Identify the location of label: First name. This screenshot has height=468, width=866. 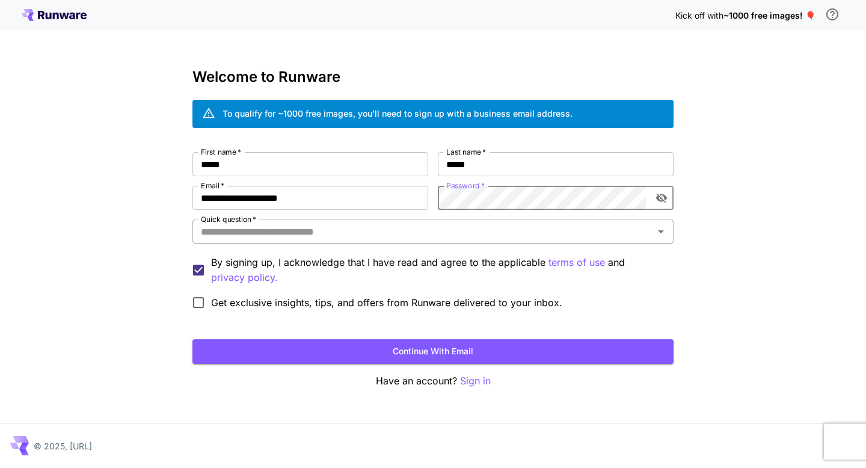
(221, 151).